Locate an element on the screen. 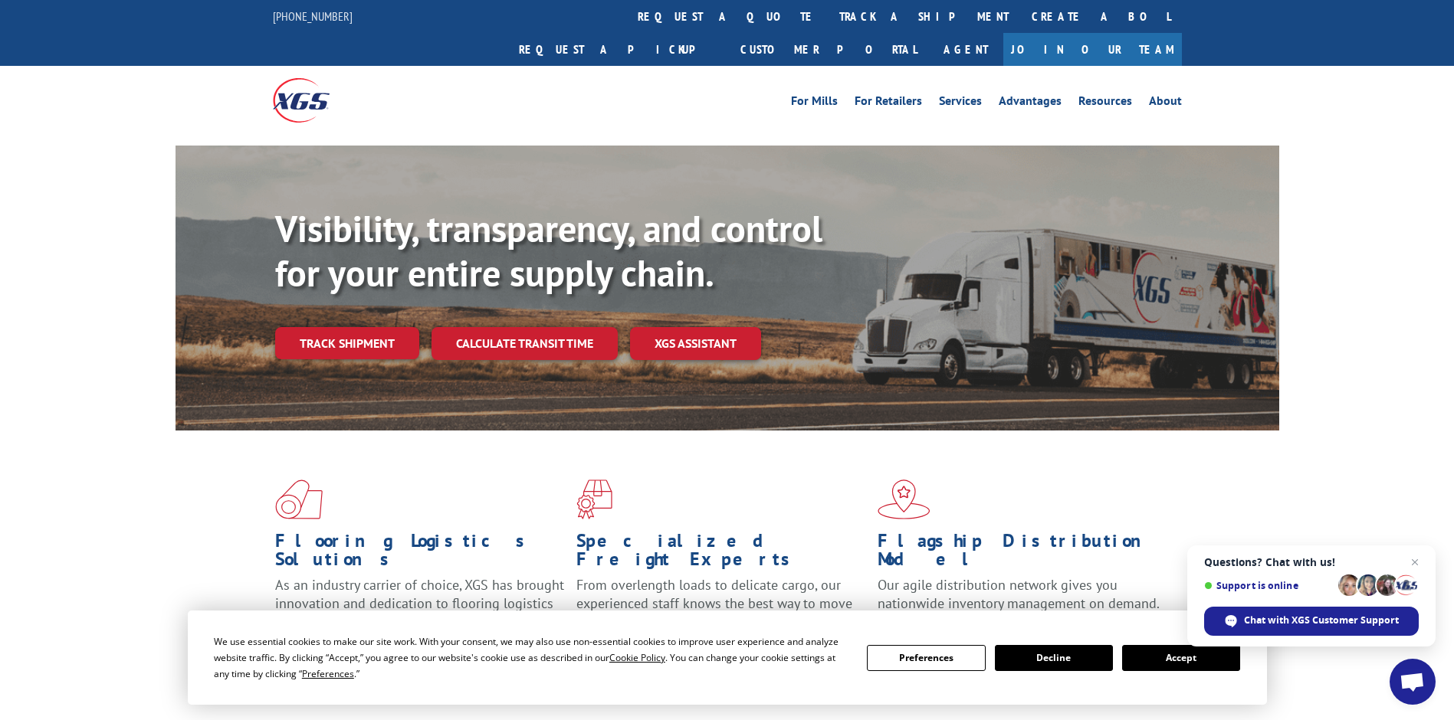  span: Questions? Chat with us! is located at coordinates (1311, 563).